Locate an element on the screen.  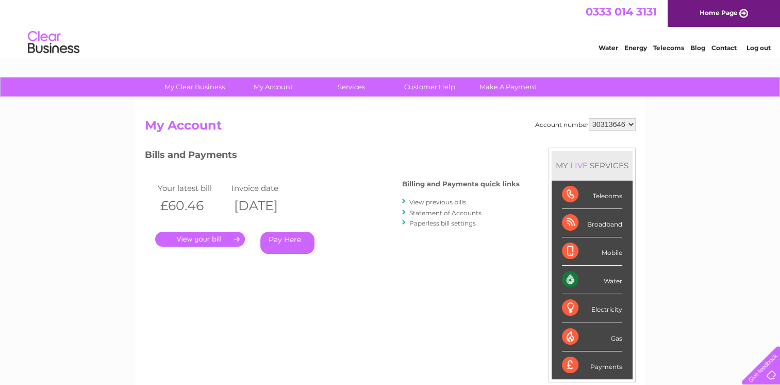
a: Water is located at coordinates (608, 47).